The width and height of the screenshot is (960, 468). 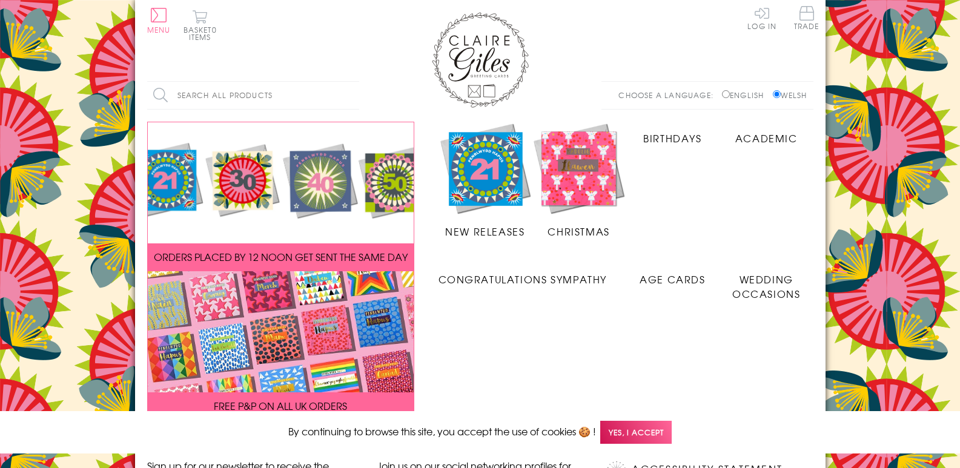 I want to click on span: New Releases, so click(x=485, y=231).